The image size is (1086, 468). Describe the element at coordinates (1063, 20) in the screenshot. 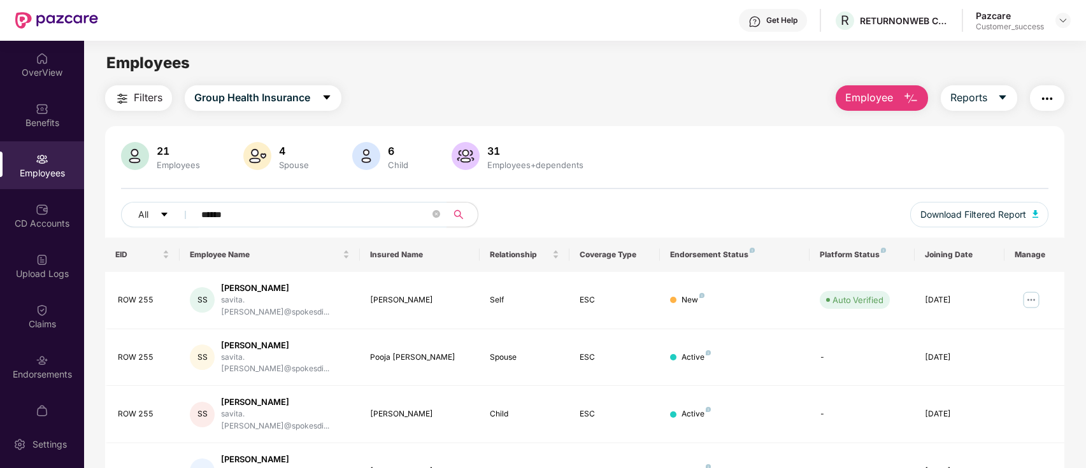

I see `img: svg+xml;base64,PHN2ZyBpZD0iRHJvcGRvd24tMzJ4MzIiIHhtbG5zPSJodHRwOi8vd3d3LnczLm9yZy8yMDAwL3N2ZyIgd2...` at that location.